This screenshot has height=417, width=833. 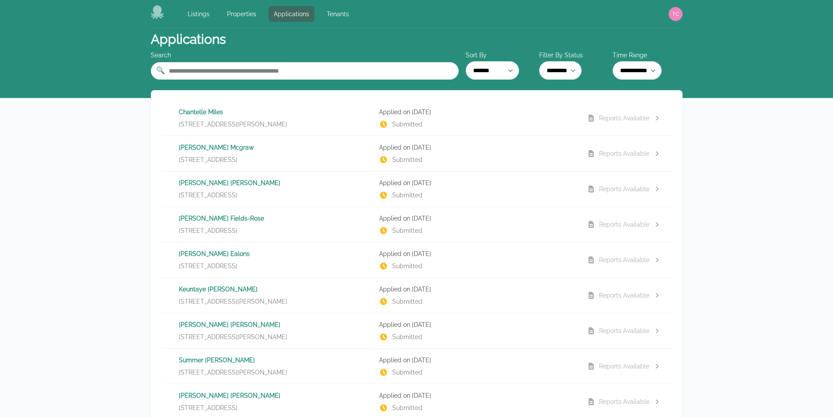 I want to click on label: Sort By, so click(x=501, y=55).